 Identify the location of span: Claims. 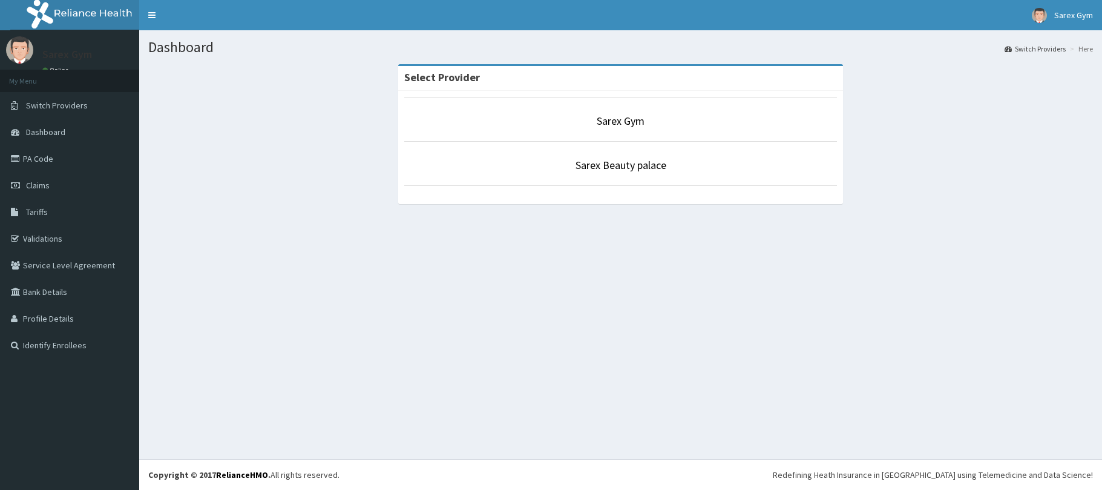
(38, 185).